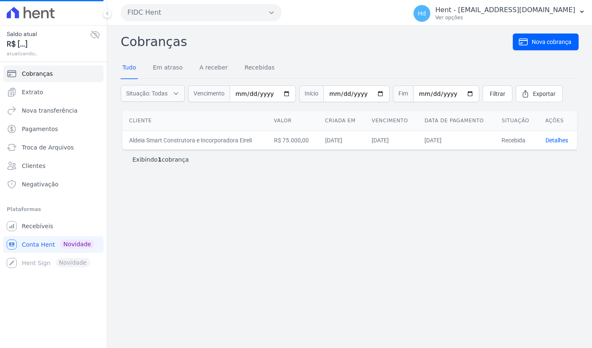 The width and height of the screenshot is (592, 348). Describe the element at coordinates (53, 168) in the screenshot. I see `nav: Sidebar` at that location.